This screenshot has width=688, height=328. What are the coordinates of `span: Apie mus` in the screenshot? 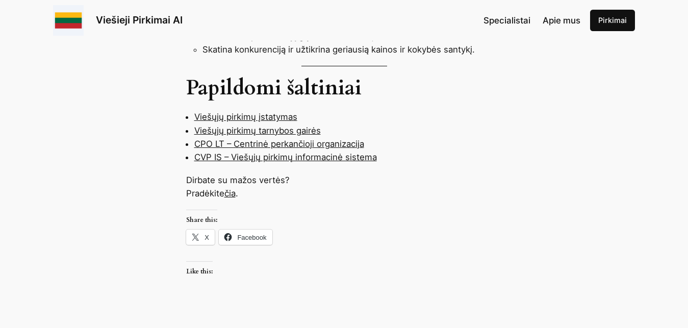 It's located at (561, 20).